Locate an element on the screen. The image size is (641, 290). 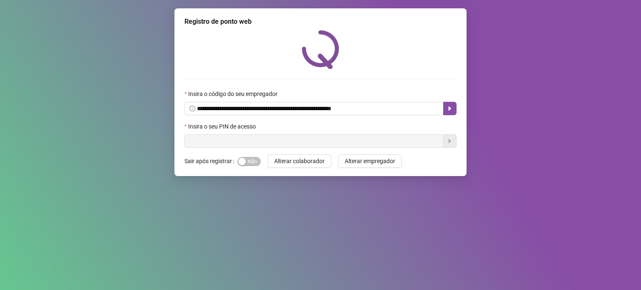
span: Alterar empregador is located at coordinates (370, 161).